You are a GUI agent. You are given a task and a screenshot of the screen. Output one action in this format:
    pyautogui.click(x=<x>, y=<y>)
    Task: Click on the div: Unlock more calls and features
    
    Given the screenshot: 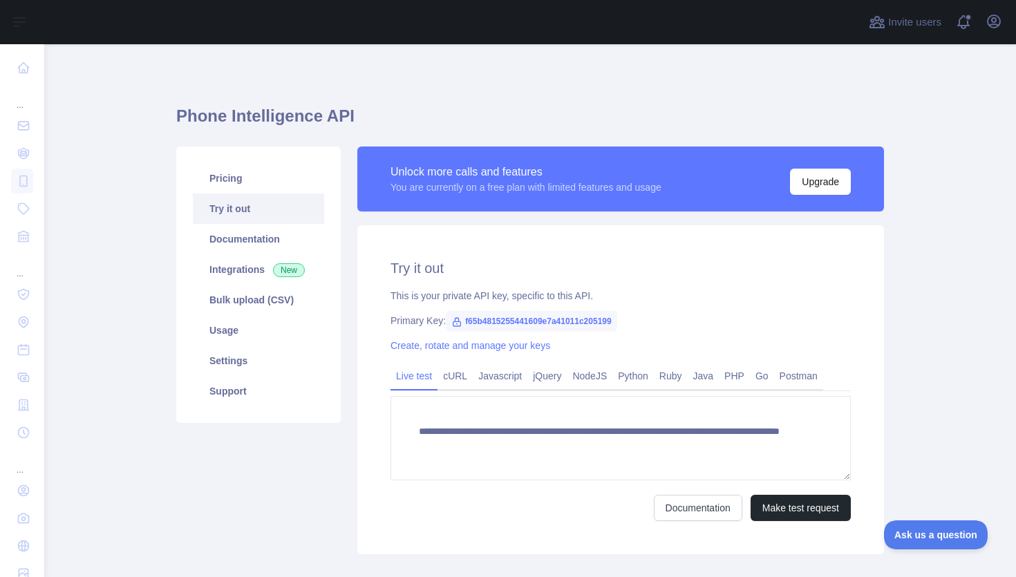 What is the action you would take?
    pyautogui.click(x=526, y=172)
    